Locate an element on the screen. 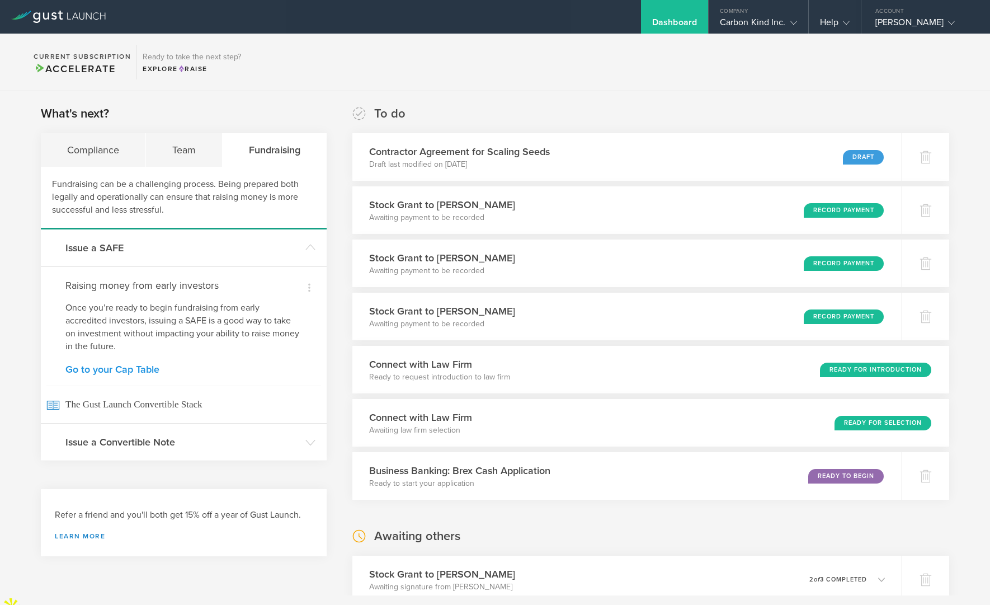 The image size is (990, 605). div: Carbon Kind Inc. is located at coordinates (758, 25).